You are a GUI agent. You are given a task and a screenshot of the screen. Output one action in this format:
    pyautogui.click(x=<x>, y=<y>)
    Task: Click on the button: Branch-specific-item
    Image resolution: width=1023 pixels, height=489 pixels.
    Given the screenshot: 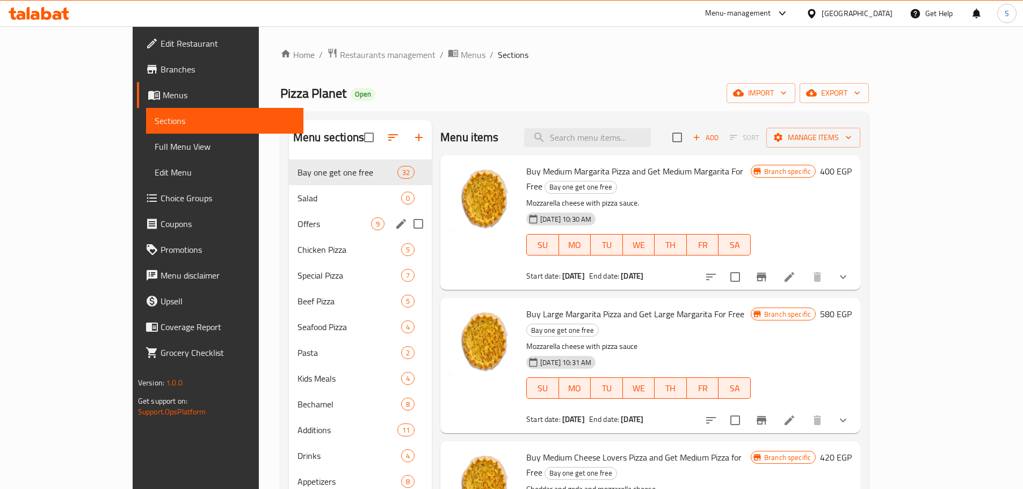 What is the action you would take?
    pyautogui.click(x=762, y=277)
    